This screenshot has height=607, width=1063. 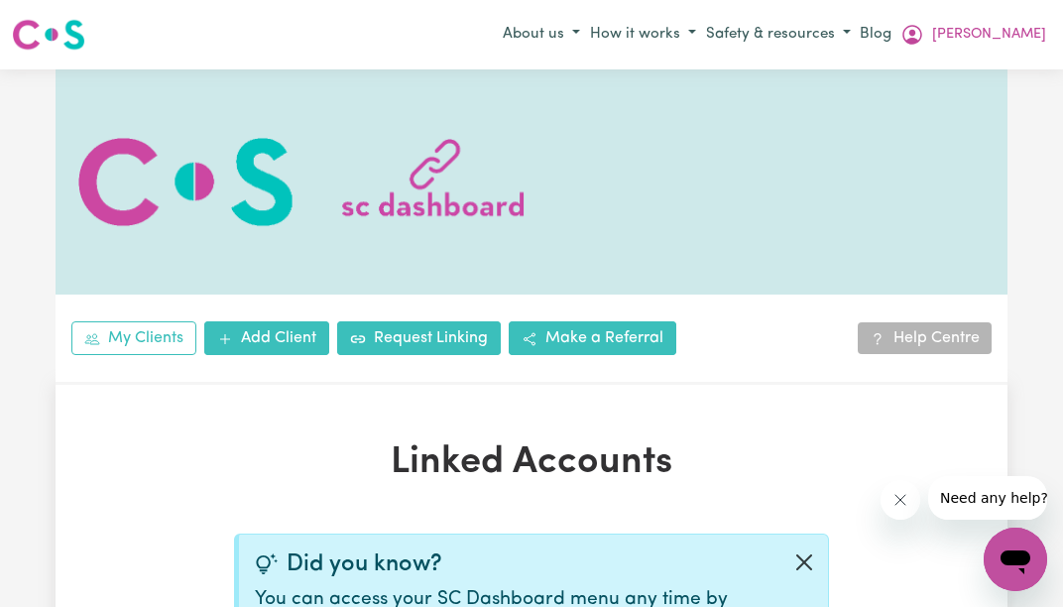 I want to click on button: How it works, so click(x=643, y=35).